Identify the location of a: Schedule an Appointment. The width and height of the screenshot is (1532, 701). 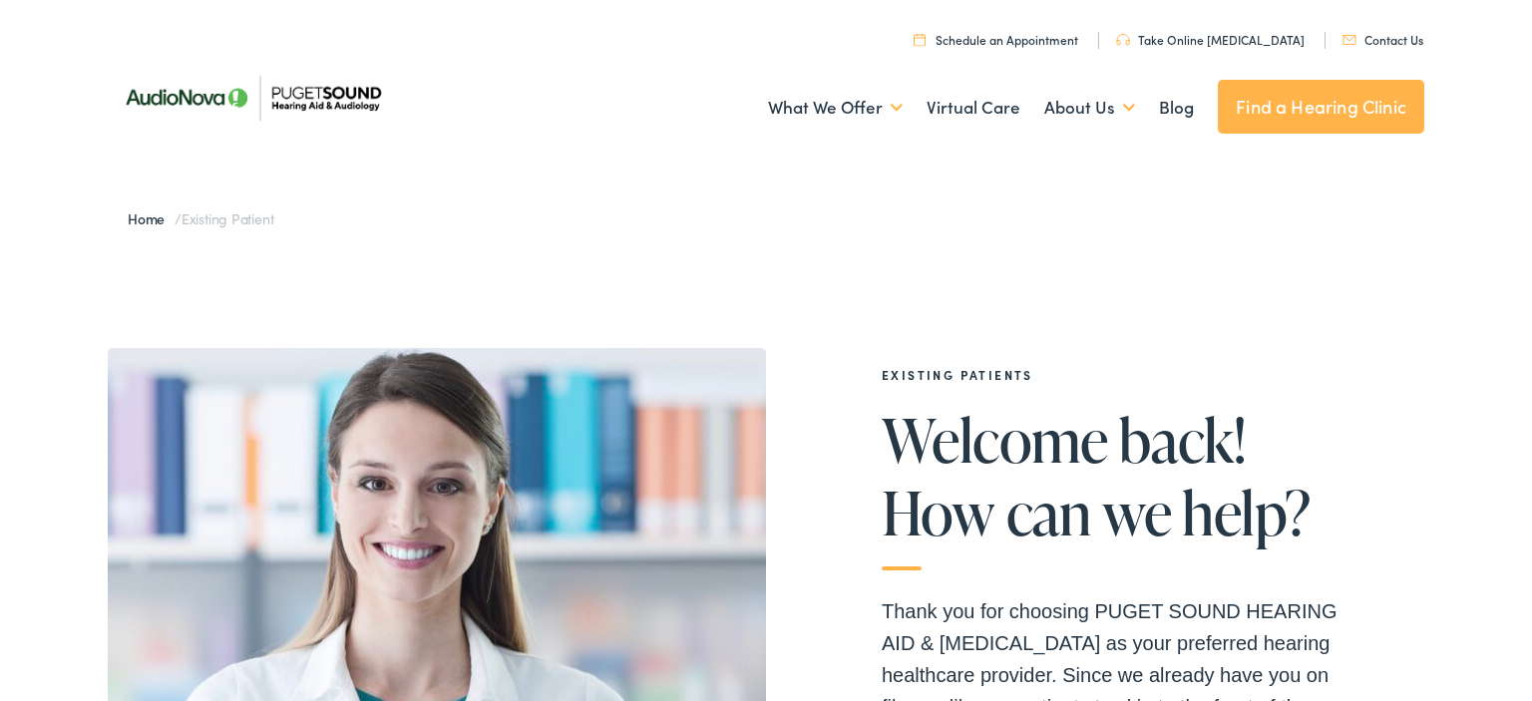
(995, 39).